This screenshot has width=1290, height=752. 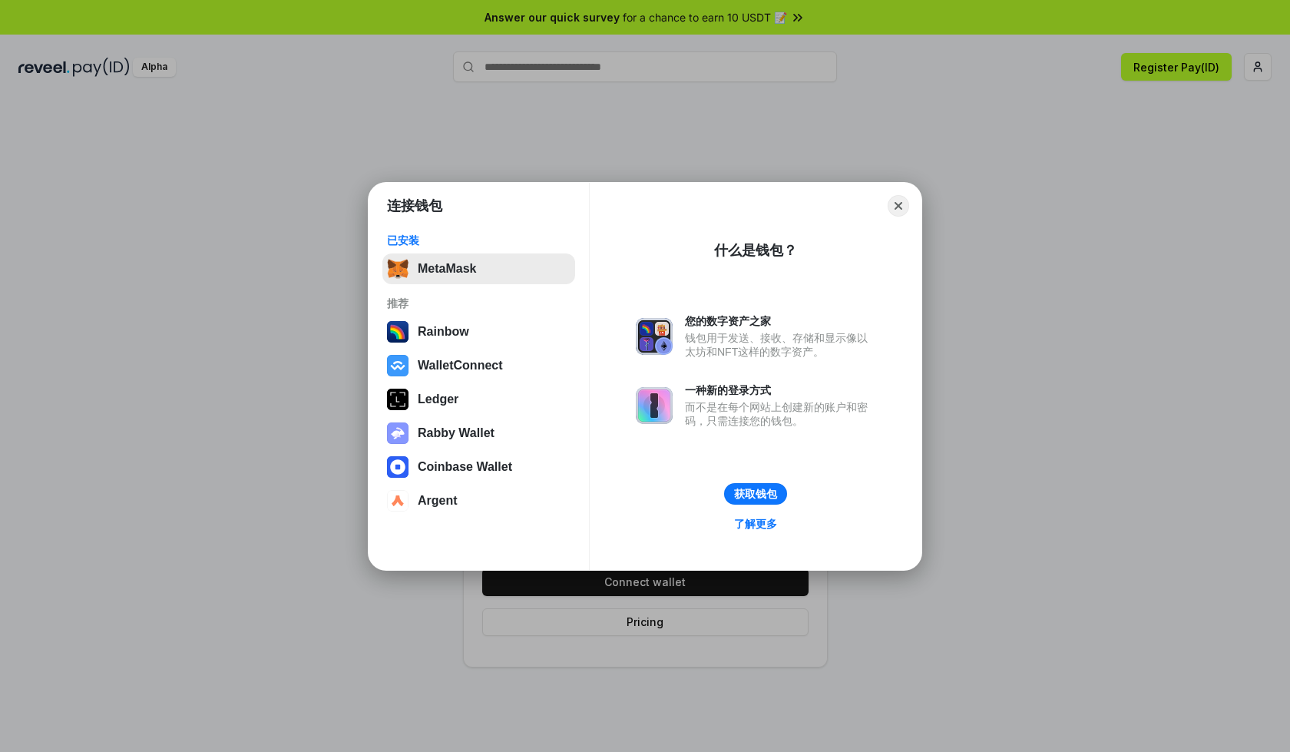 What do you see at coordinates (478, 399) in the screenshot?
I see `button: Ledger` at bounding box center [478, 399].